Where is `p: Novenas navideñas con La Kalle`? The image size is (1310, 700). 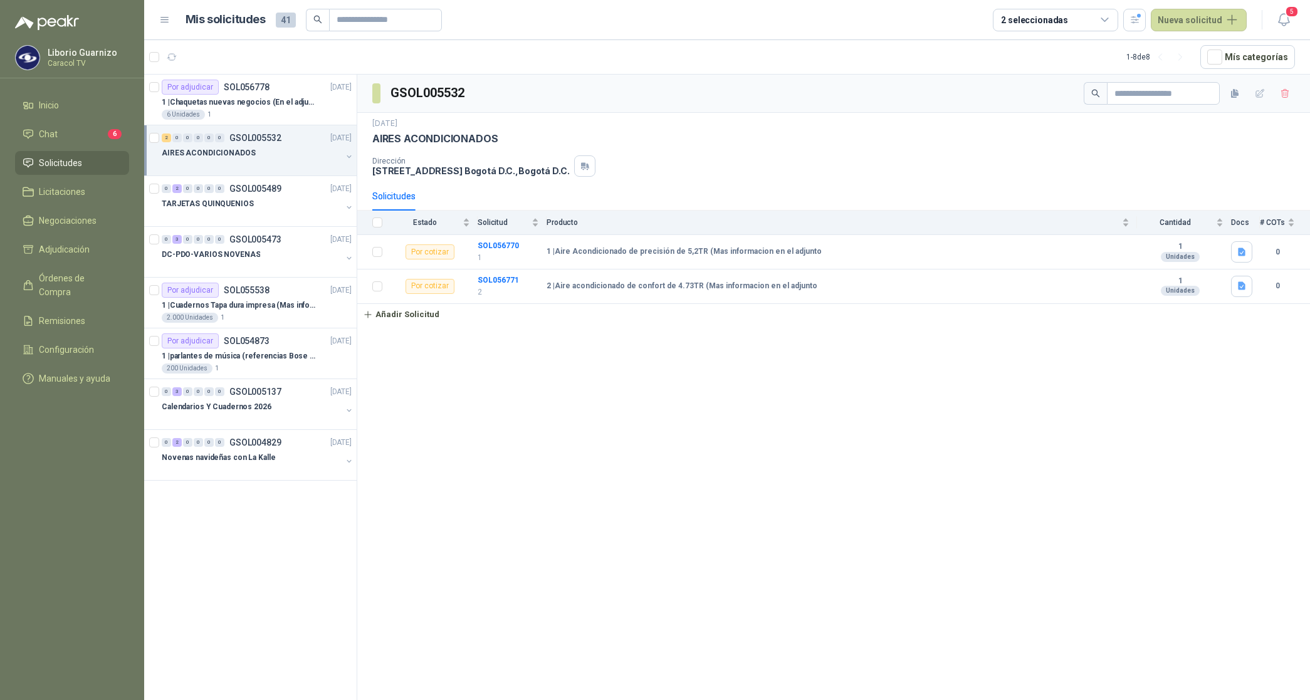 p: Novenas navideñas con La Kalle is located at coordinates (218, 457).